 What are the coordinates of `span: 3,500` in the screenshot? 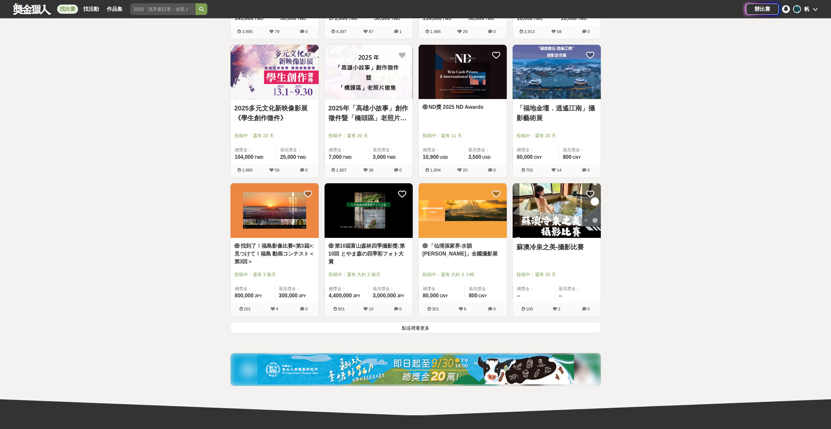 It's located at (475, 157).